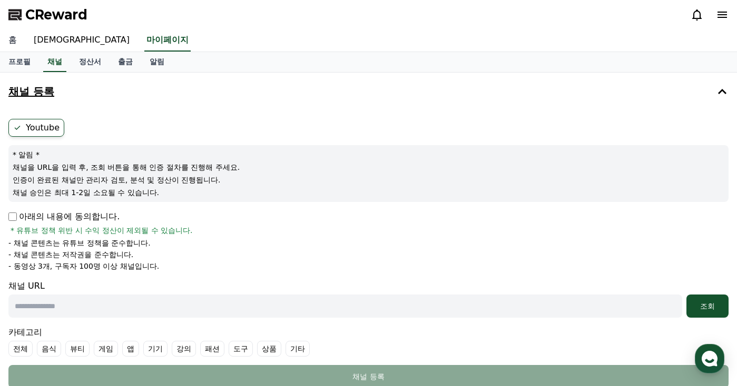 The height and width of the screenshot is (386, 737). Describe the element at coordinates (368, 180) in the screenshot. I see `p: 인증이 완료된 채널만 관리자 검토, 분석 및 정산이 진행됩니다.` at that location.